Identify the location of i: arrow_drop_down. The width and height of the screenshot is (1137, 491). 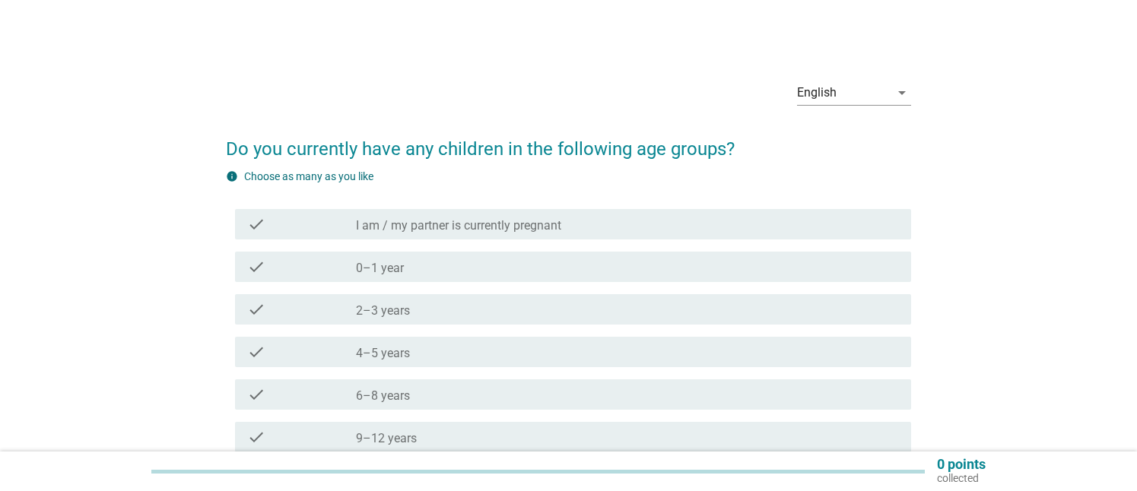
(902, 93).